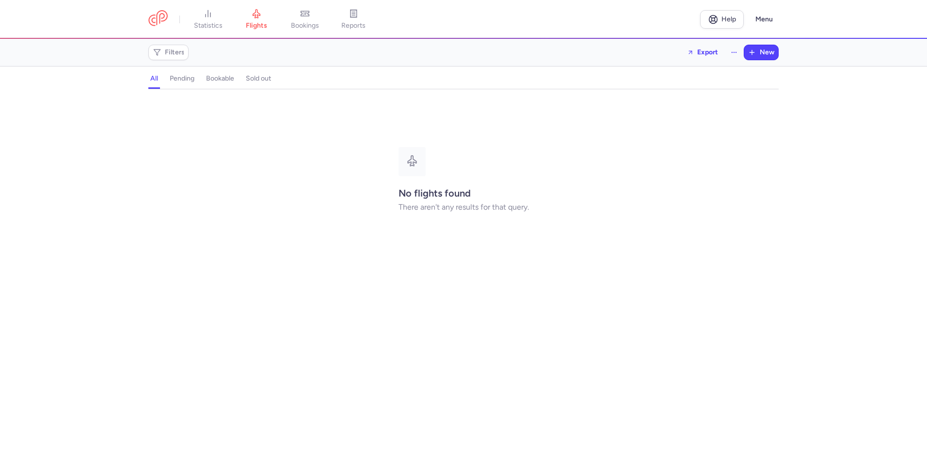 This screenshot has width=927, height=463. Describe the element at coordinates (208, 19) in the screenshot. I see `a: statistics` at that location.